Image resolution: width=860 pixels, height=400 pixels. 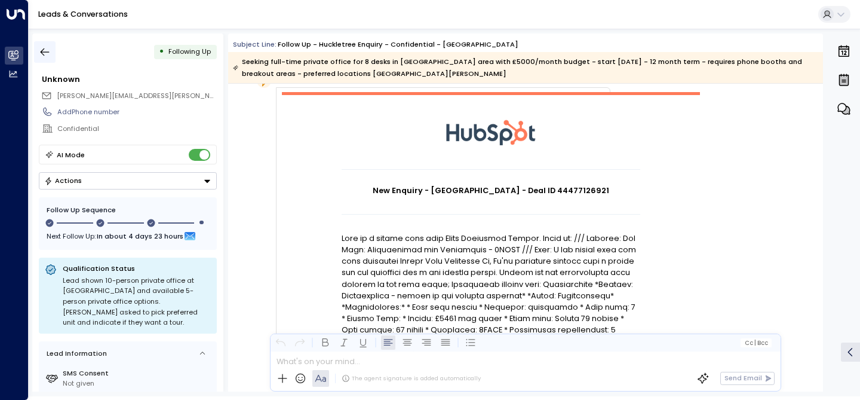 What do you see at coordinates (70, 155) in the screenshot?
I see `div: AI Mode` at bounding box center [70, 155].